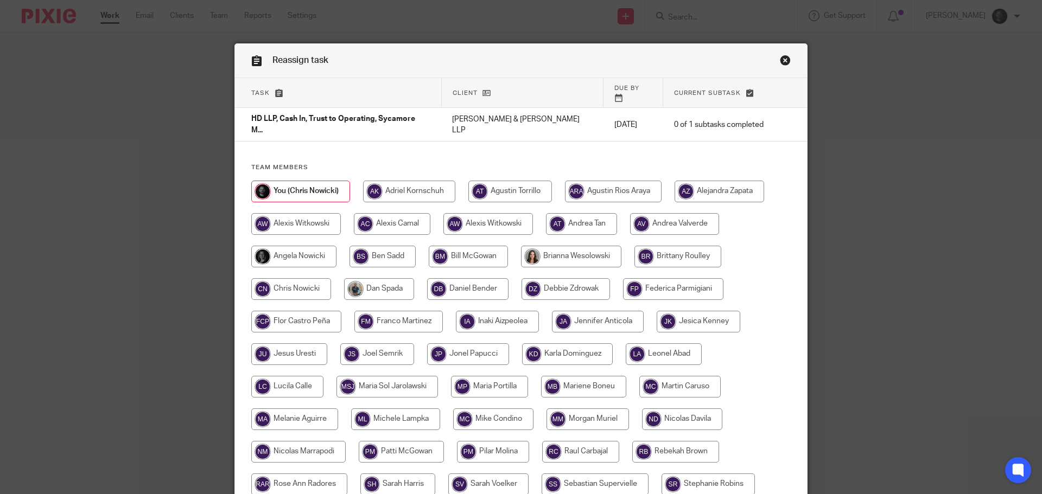 This screenshot has height=494, width=1042. I want to click on span: Due by, so click(627, 88).